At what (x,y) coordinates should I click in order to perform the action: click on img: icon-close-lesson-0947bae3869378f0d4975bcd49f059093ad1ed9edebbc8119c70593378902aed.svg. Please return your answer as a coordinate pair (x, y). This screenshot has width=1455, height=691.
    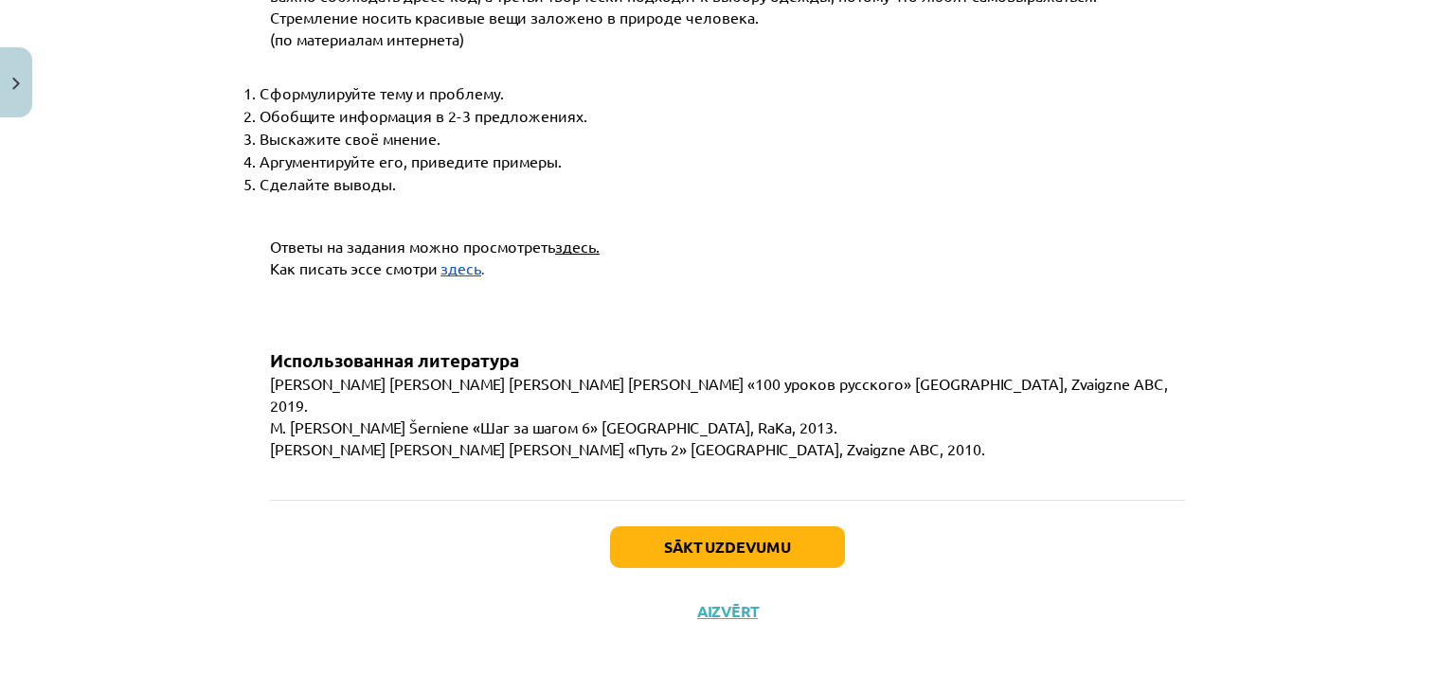
    Looking at the image, I should click on (16, 83).